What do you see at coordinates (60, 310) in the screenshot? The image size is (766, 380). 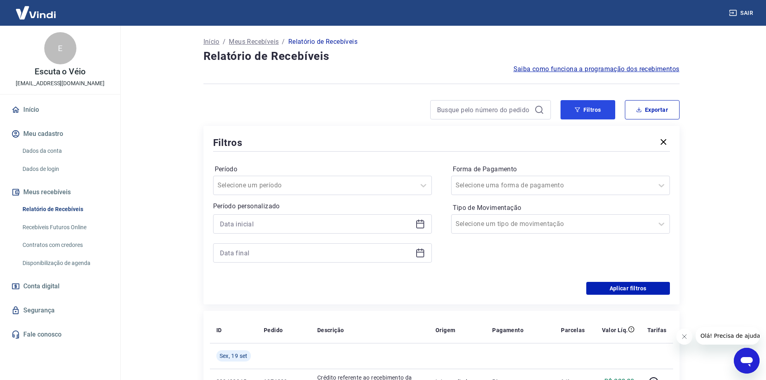 I see `a: Segurança` at bounding box center [60, 310].